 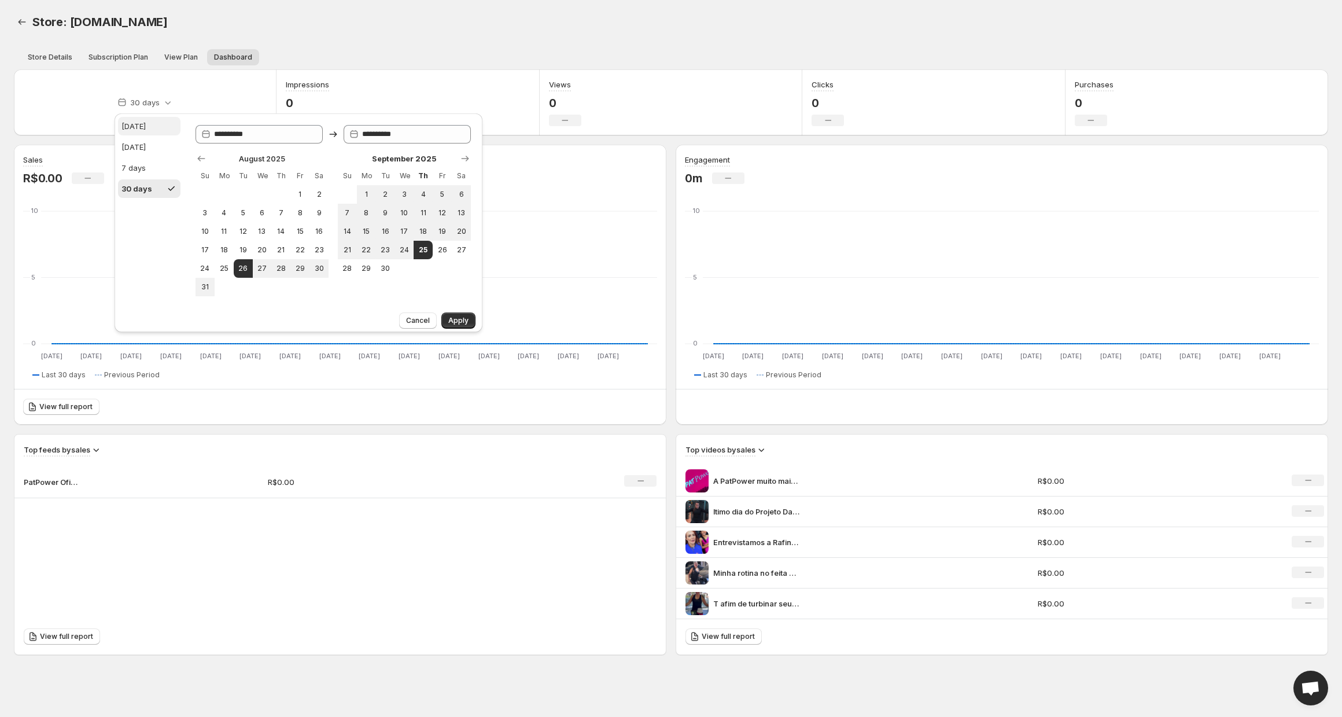 I want to click on button: 30 days, so click(x=149, y=189).